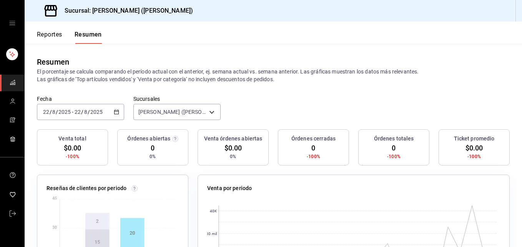 This screenshot has width=522, height=247. I want to click on p: Reseñas de clientes por periodo, so click(87, 188).